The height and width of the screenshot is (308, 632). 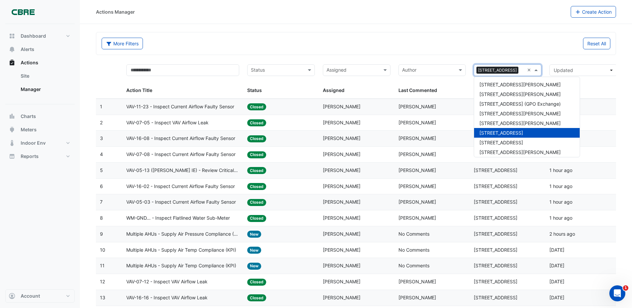 What do you see at coordinates (530, 70) in the screenshot?
I see `span: Clear` at bounding box center [530, 70].